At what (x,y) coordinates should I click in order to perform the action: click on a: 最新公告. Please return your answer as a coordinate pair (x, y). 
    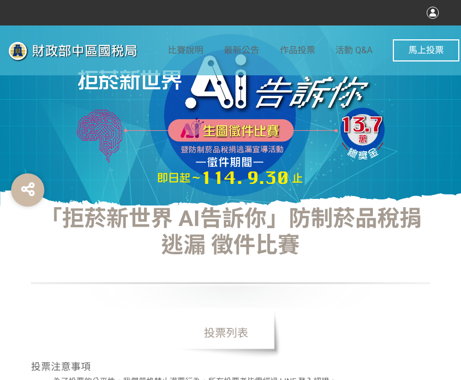
    Looking at the image, I should click on (241, 50).